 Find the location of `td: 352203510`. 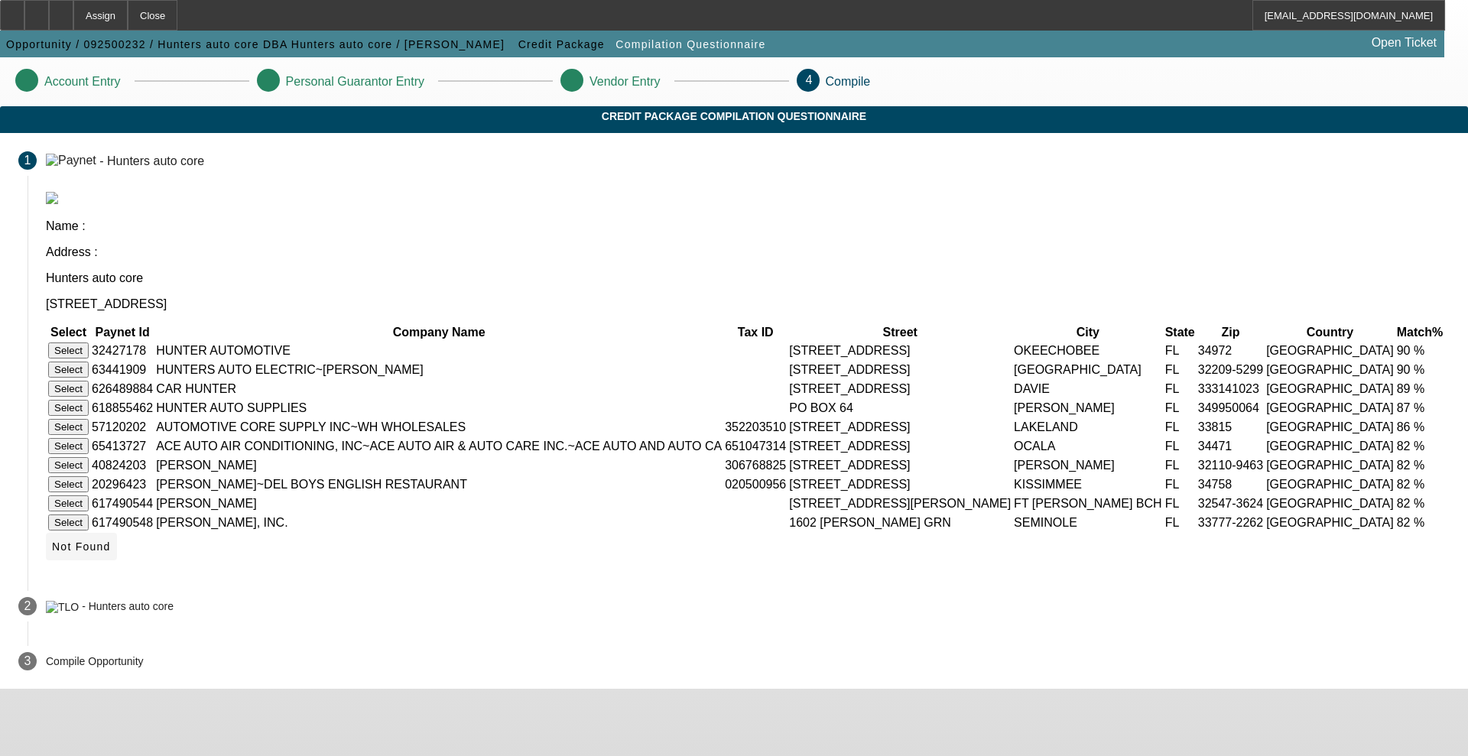

td: 352203510 is located at coordinates (755, 427).